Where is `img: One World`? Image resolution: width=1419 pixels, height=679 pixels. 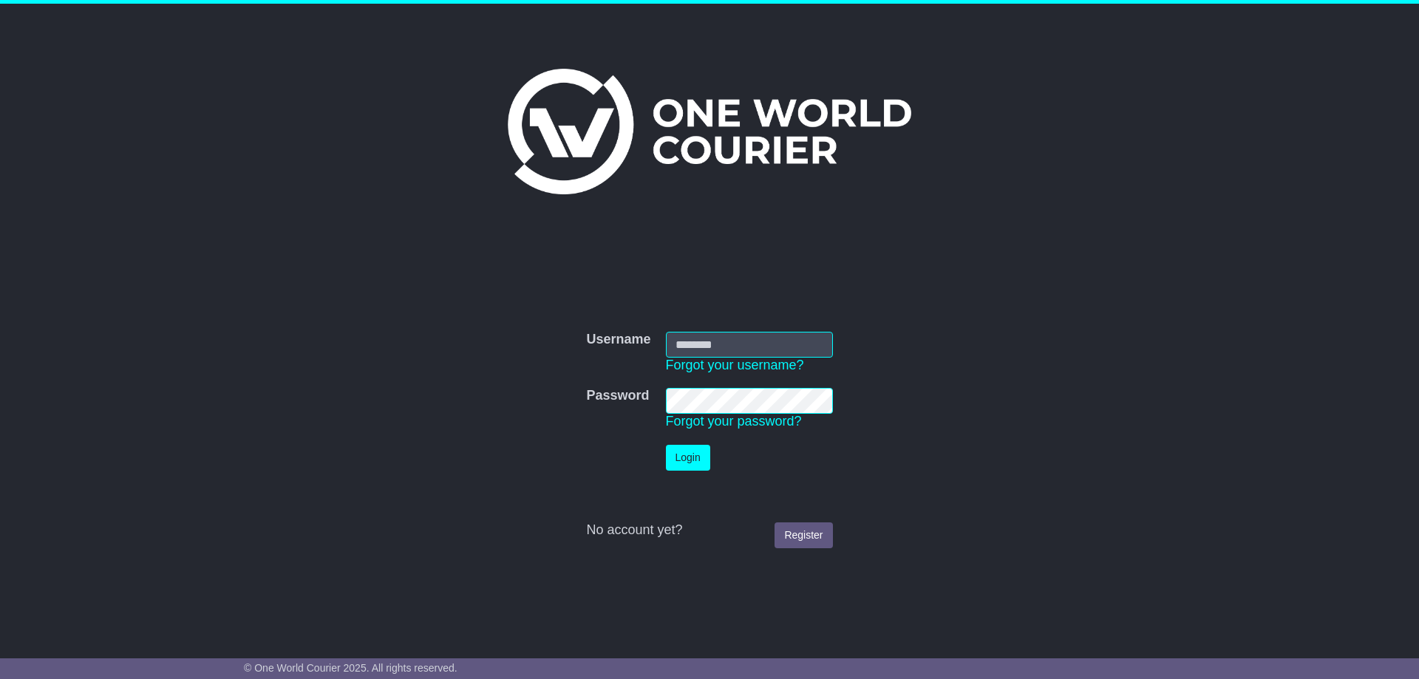 img: One World is located at coordinates (710, 132).